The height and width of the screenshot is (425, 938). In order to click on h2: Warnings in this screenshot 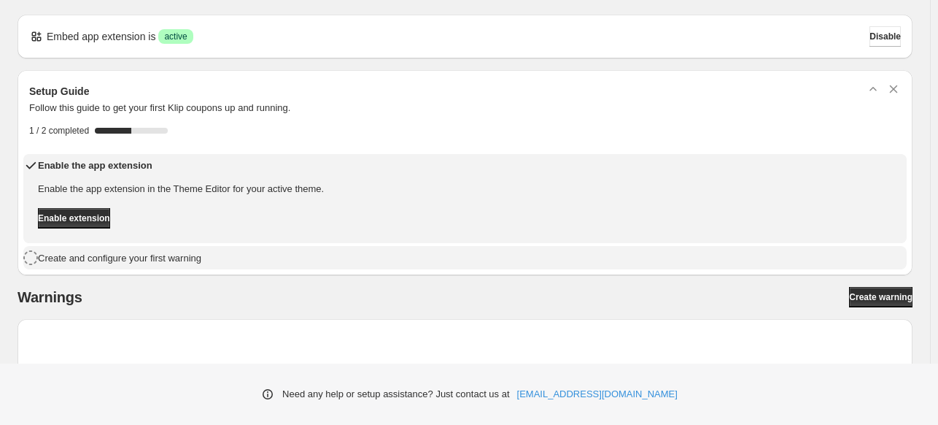, I will do `click(50, 297)`.